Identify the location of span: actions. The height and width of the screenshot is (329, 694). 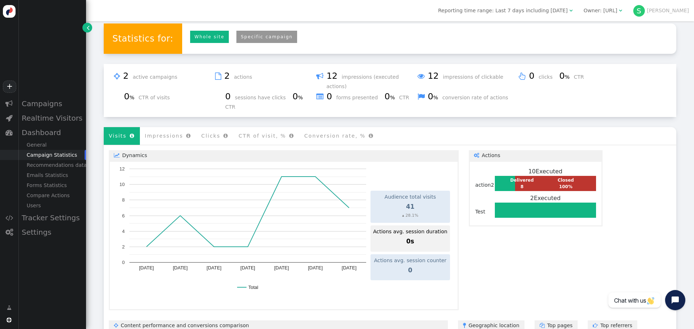
(245, 77).